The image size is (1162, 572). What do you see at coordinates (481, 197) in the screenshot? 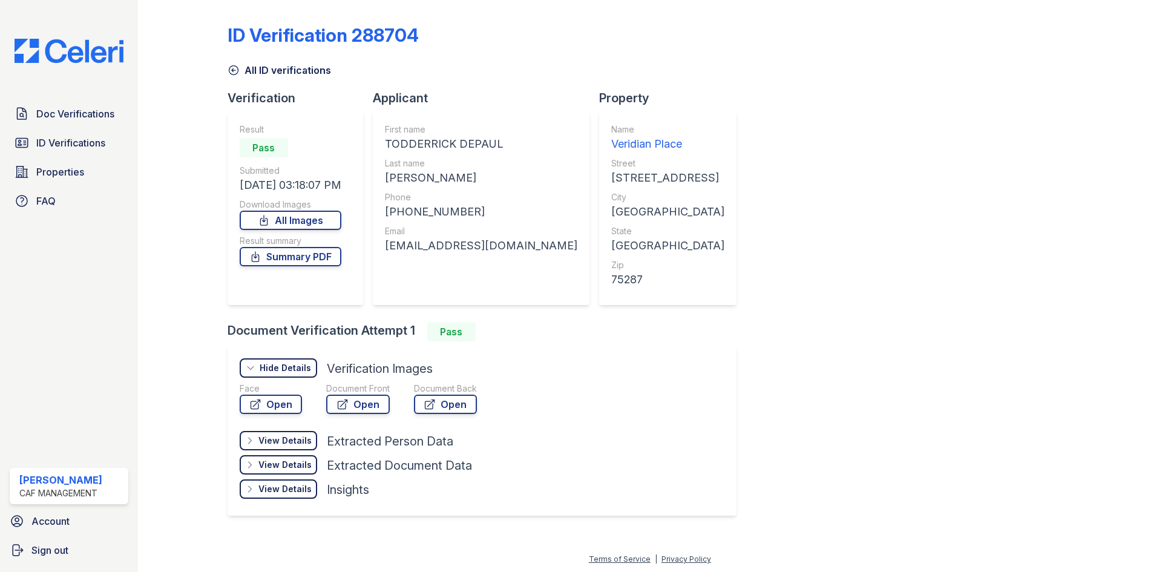
I see `div: Phone` at bounding box center [481, 197].